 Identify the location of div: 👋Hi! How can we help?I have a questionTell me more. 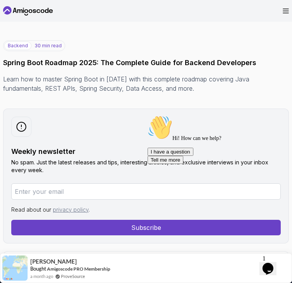
(73, 28).